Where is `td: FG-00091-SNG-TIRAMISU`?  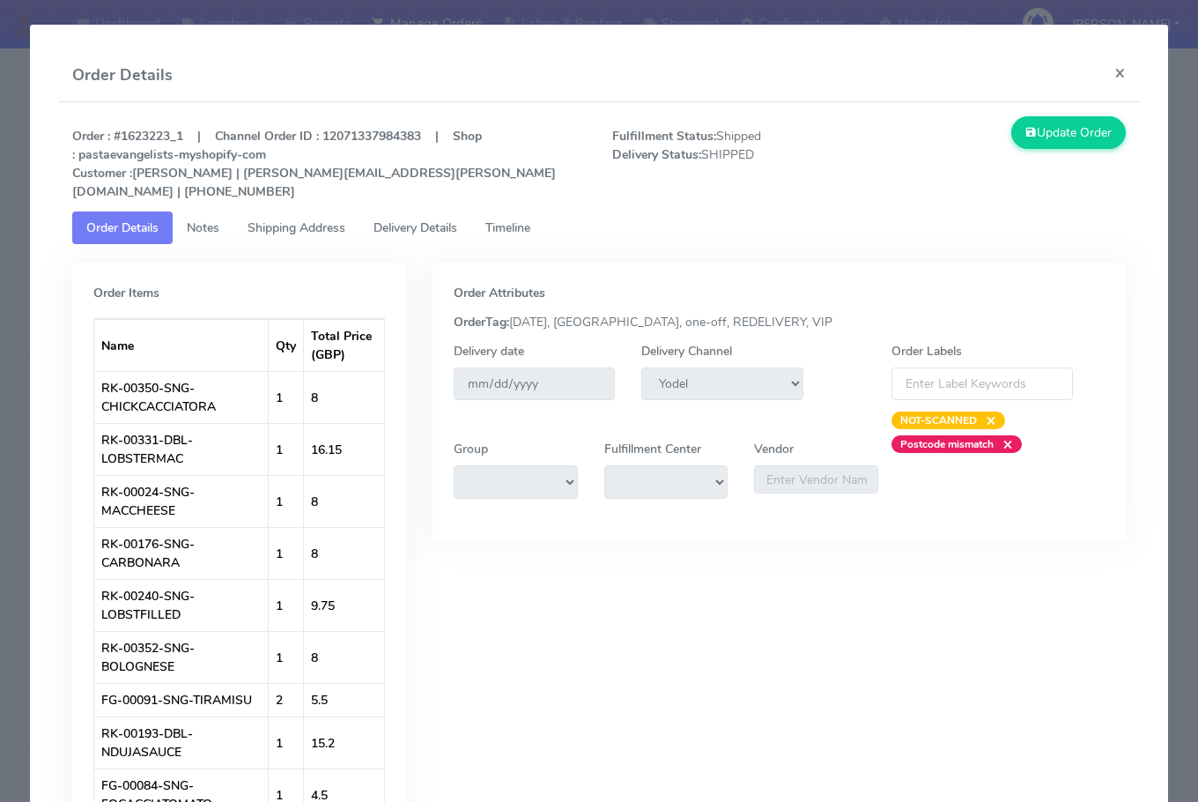 td: FG-00091-SNG-TIRAMISU is located at coordinates (181, 699).